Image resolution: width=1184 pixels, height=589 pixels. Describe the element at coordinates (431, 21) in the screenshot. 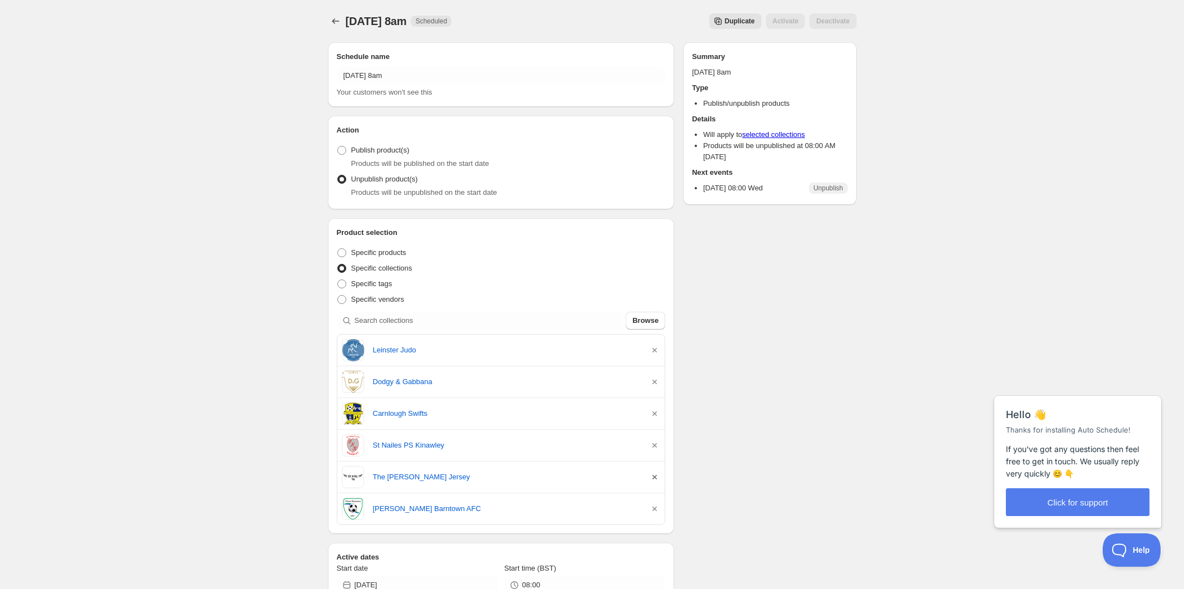

I see `span: Scheduled` at that location.